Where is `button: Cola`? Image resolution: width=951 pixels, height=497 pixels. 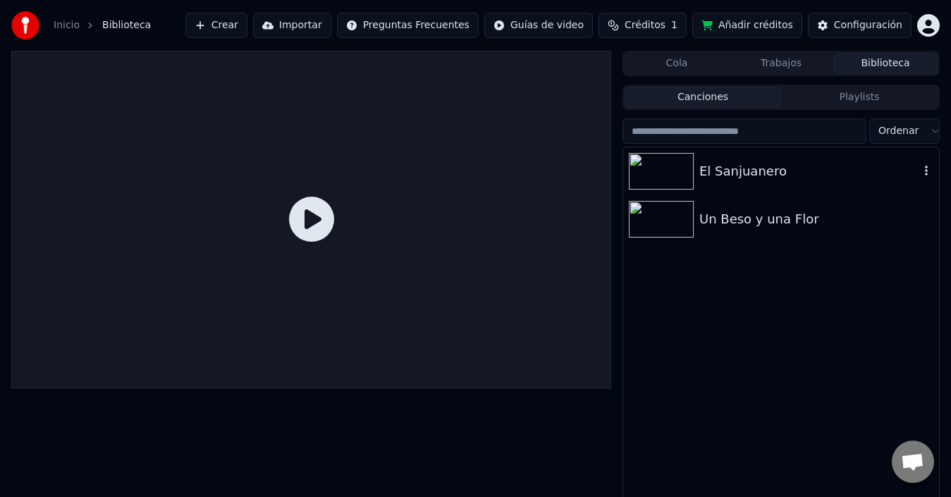
button: Cola is located at coordinates (677, 63).